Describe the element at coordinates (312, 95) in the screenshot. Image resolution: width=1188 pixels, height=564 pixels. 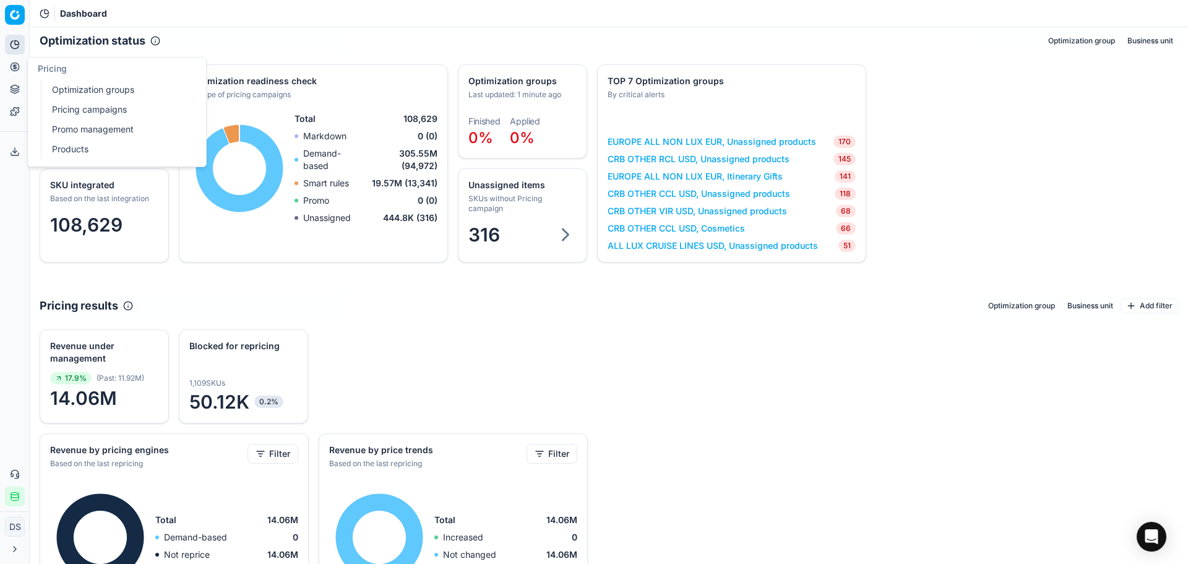
I see `div: By type of pricing campaigns` at that location.